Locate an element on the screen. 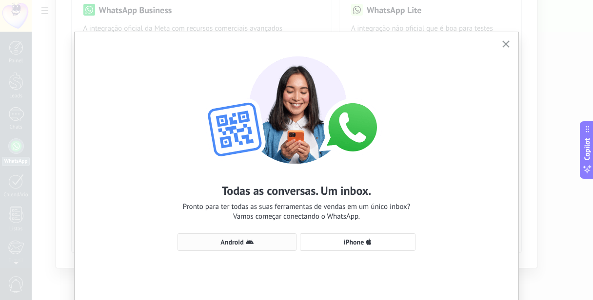 The height and width of the screenshot is (300, 593). span: Pronto para ter todas as suas ferramentas de vendas em um único inbox? Vamos começar conectando o... is located at coordinates (296, 212).